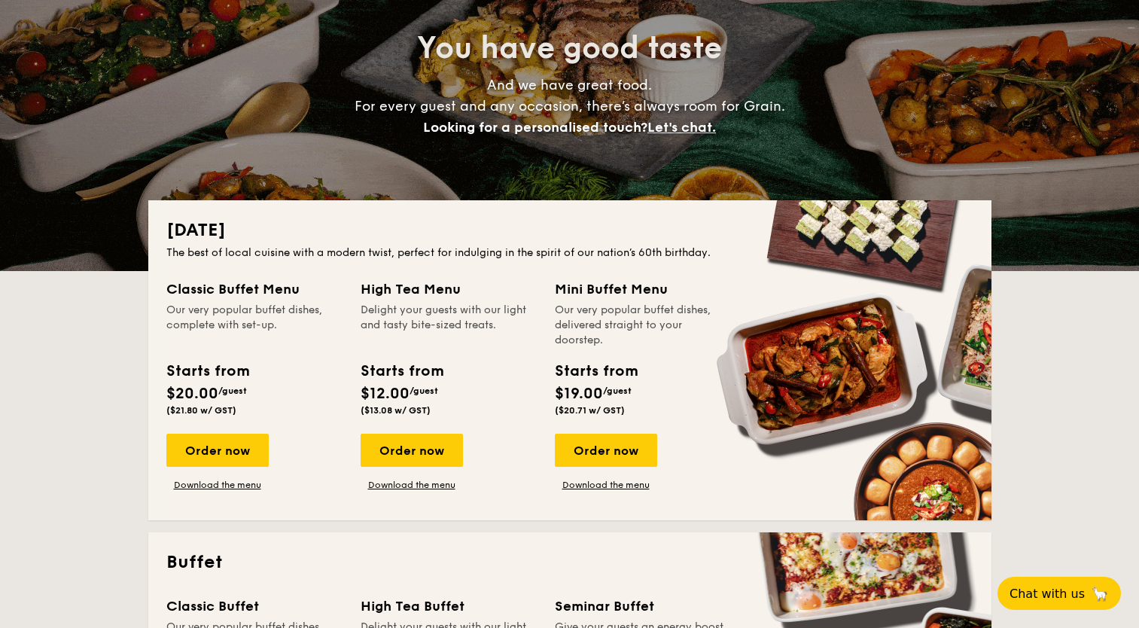 The width and height of the screenshot is (1139, 628). Describe the element at coordinates (449, 289) in the screenshot. I see `div: High Tea Menu` at that location.